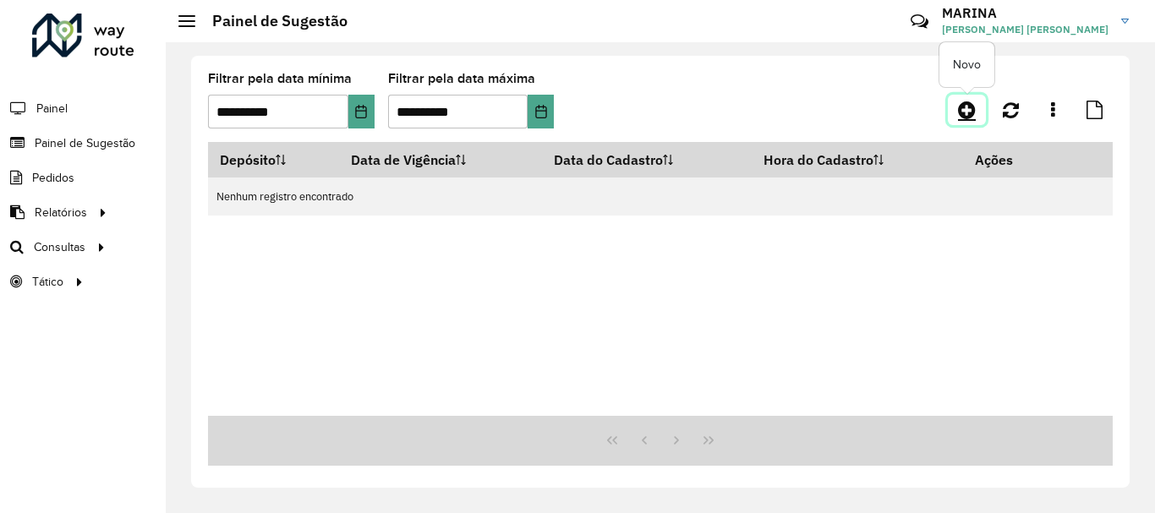  Describe the element at coordinates (61, 212) in the screenshot. I see `span: Relatórios` at that location.